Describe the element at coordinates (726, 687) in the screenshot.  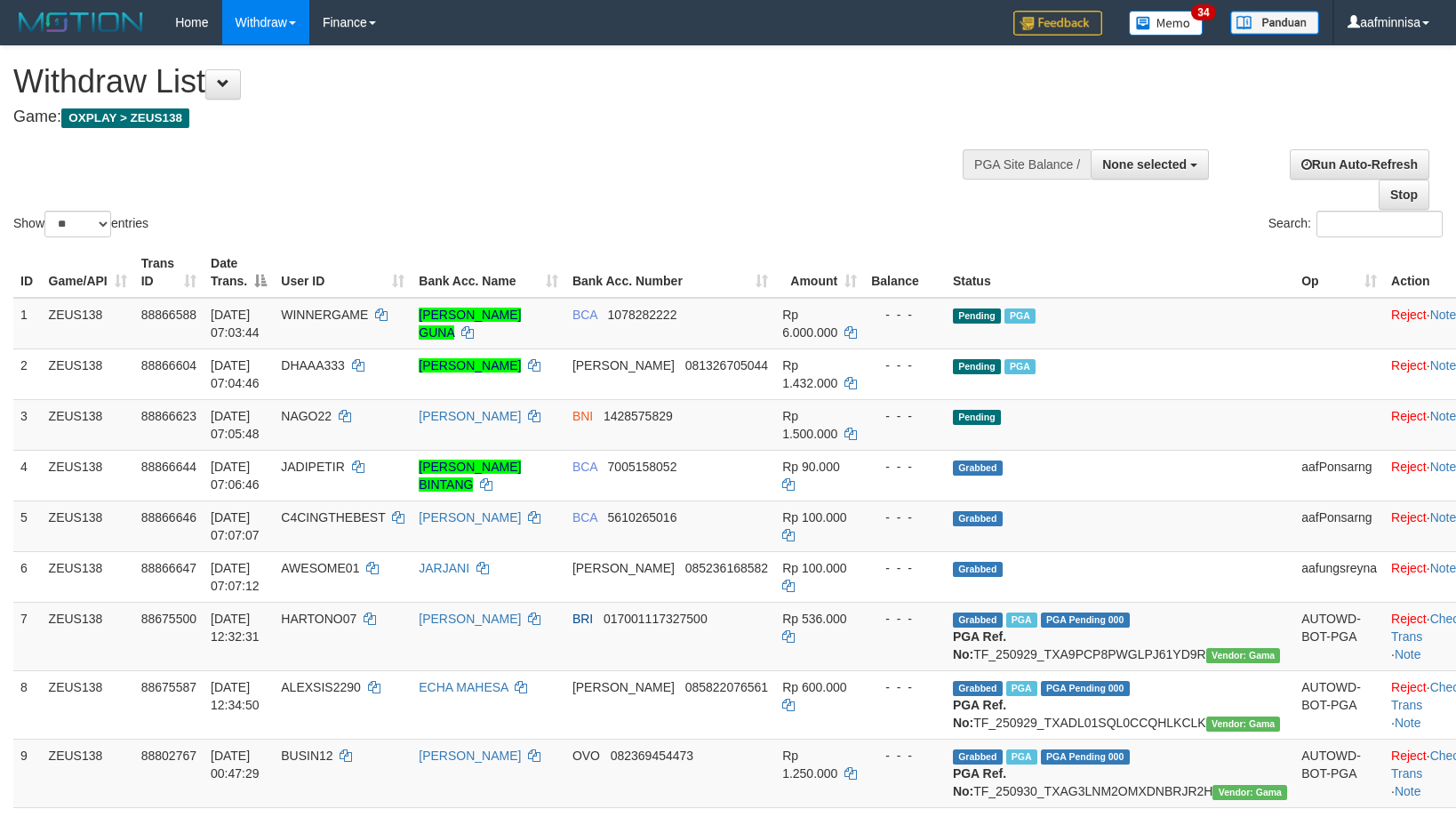
I see `span: Copy 085822076561 to clipboard` at that location.